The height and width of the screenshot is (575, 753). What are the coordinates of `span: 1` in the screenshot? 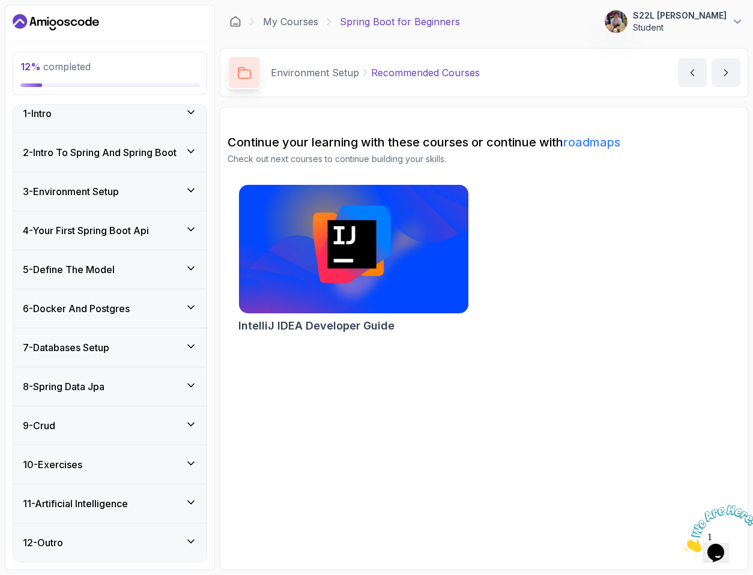 It's located at (7, 10).